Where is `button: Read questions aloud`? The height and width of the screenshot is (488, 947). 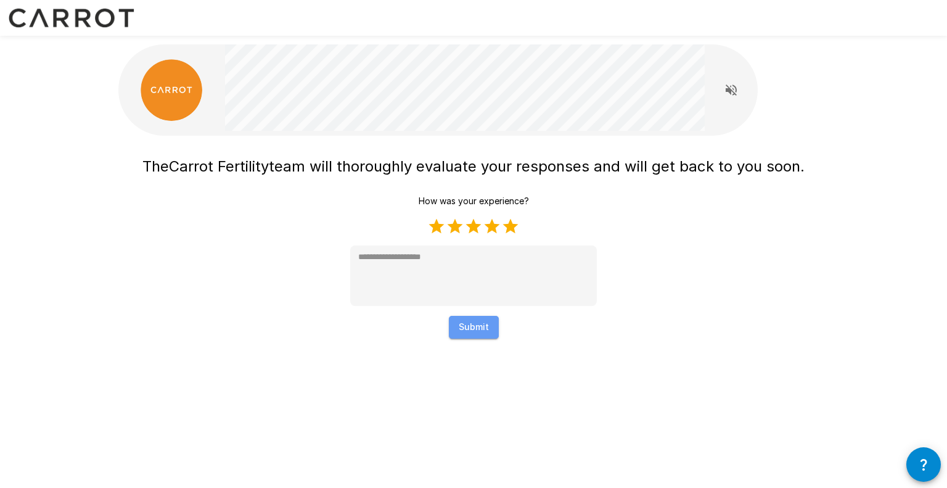
button: Read questions aloud is located at coordinates (731, 90).